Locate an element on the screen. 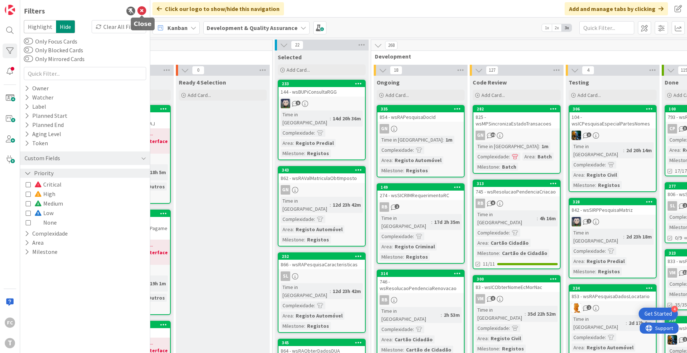  div: Area is located at coordinates (481, 339).